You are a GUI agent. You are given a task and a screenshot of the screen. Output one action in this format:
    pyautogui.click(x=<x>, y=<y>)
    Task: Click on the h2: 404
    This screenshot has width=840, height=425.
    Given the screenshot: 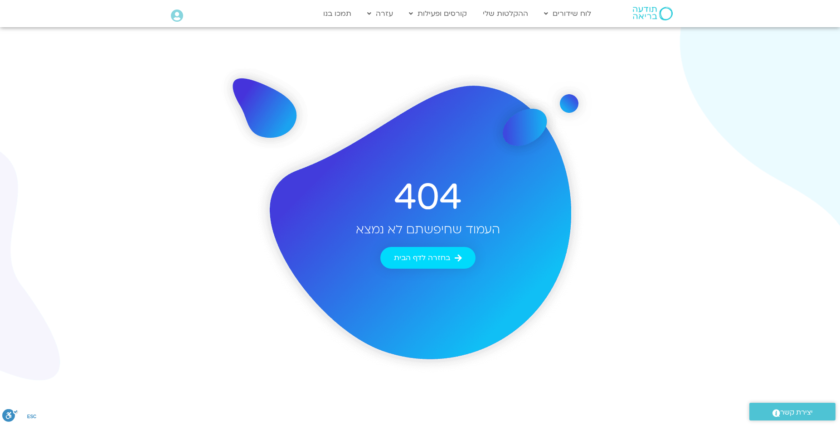 What is the action you would take?
    pyautogui.click(x=428, y=198)
    